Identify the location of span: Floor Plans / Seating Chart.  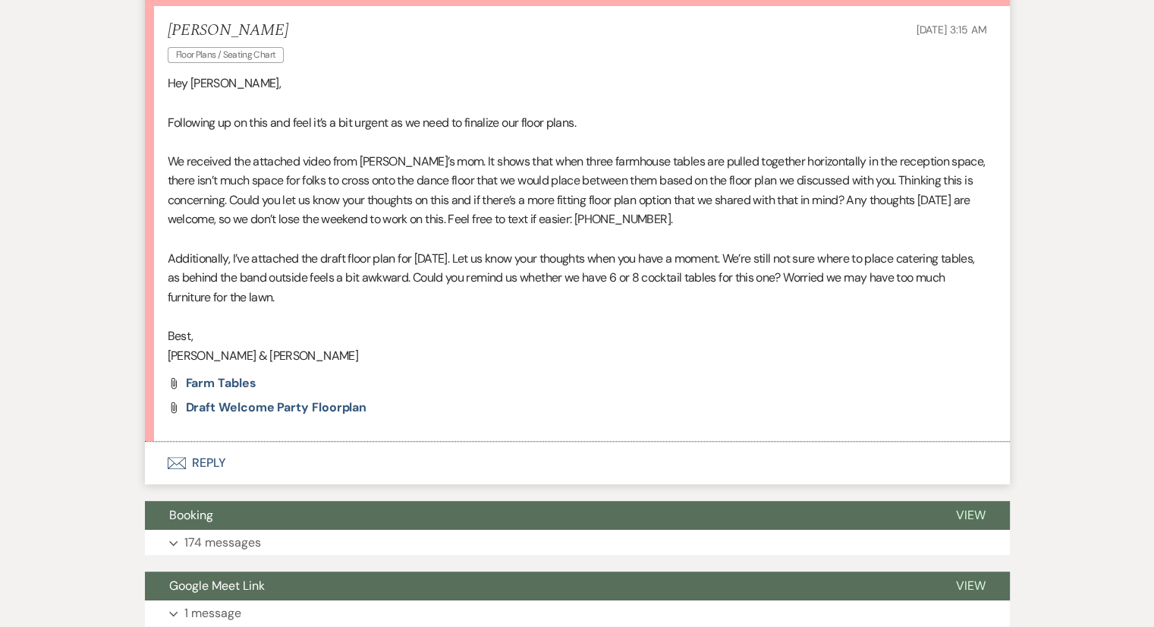
(226, 55).